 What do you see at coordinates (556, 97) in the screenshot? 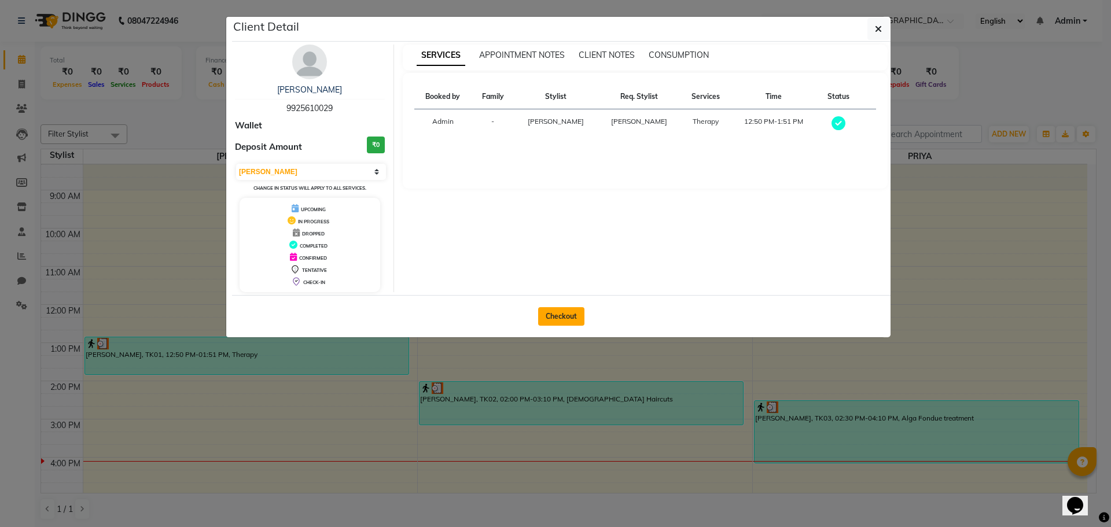
I see `th: Stylist` at bounding box center [556, 97].